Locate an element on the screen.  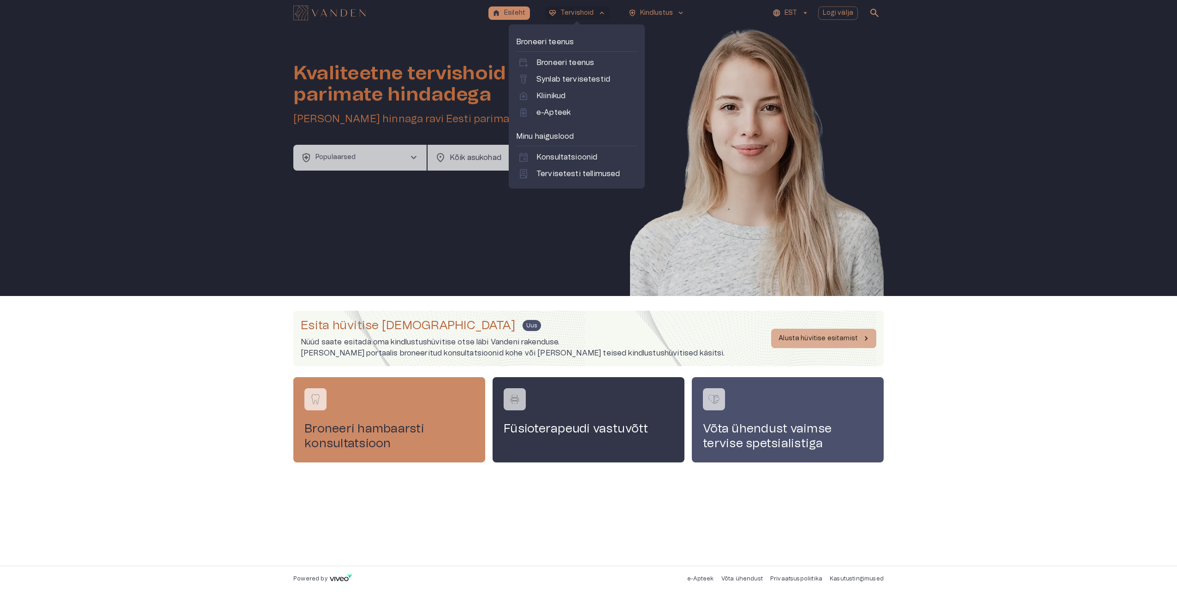
p: Powered by is located at coordinates (310, 579).